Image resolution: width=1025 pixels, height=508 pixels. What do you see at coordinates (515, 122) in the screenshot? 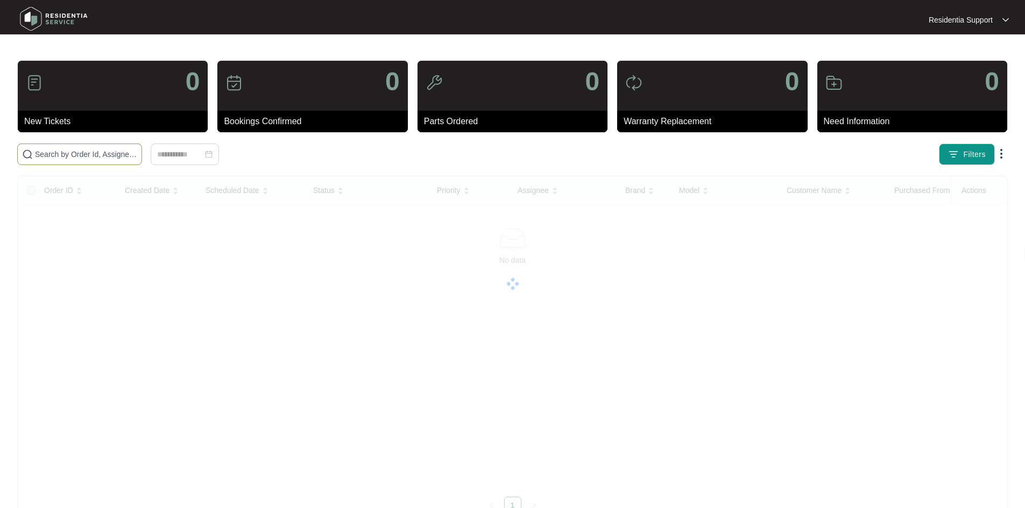
I see `p: Parts Ordered` at bounding box center [515, 122].